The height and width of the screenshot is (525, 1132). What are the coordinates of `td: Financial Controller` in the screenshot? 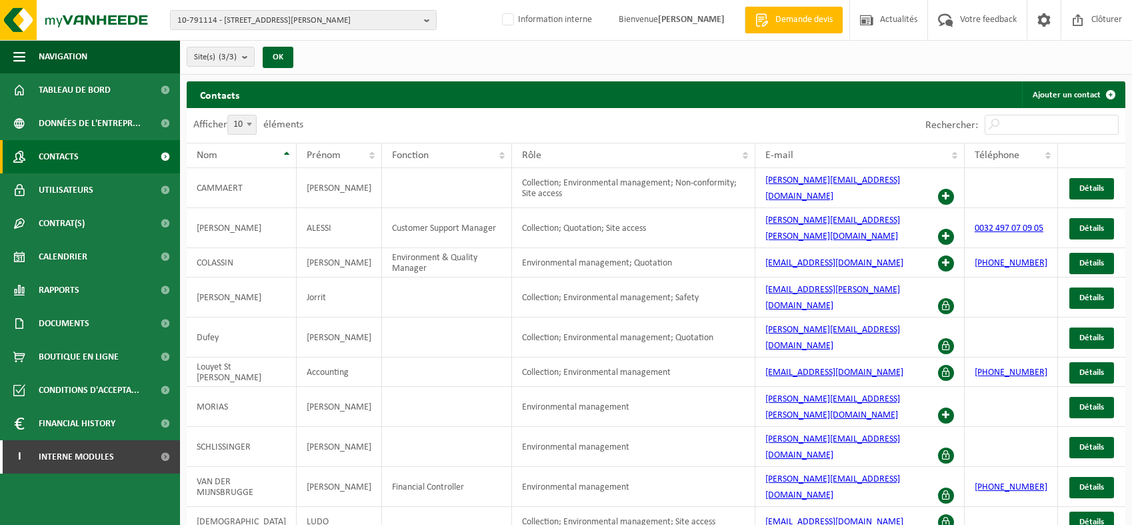 It's located at (447, 487).